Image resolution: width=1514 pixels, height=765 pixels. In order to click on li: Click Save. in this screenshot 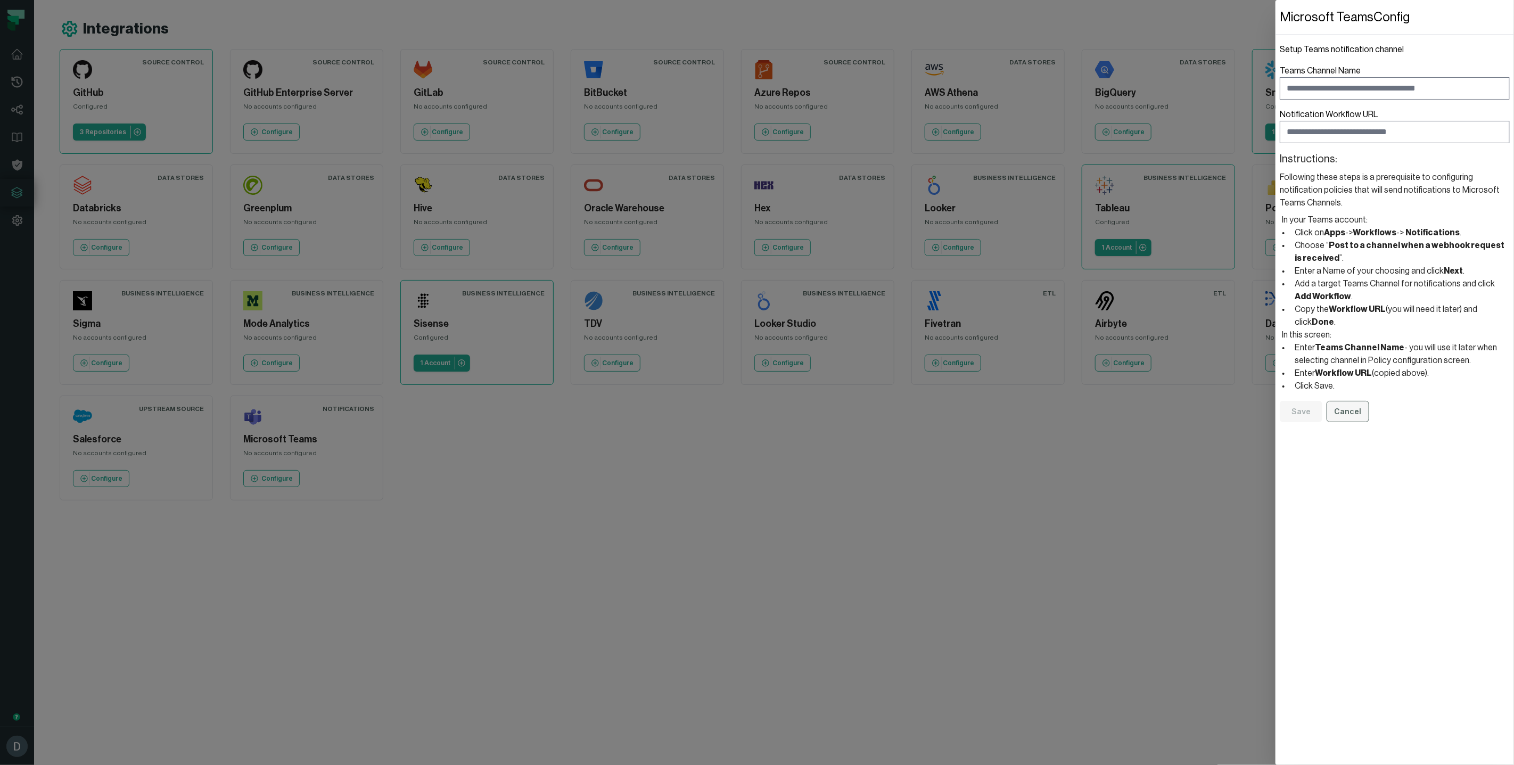, I will do `click(1400, 386)`.